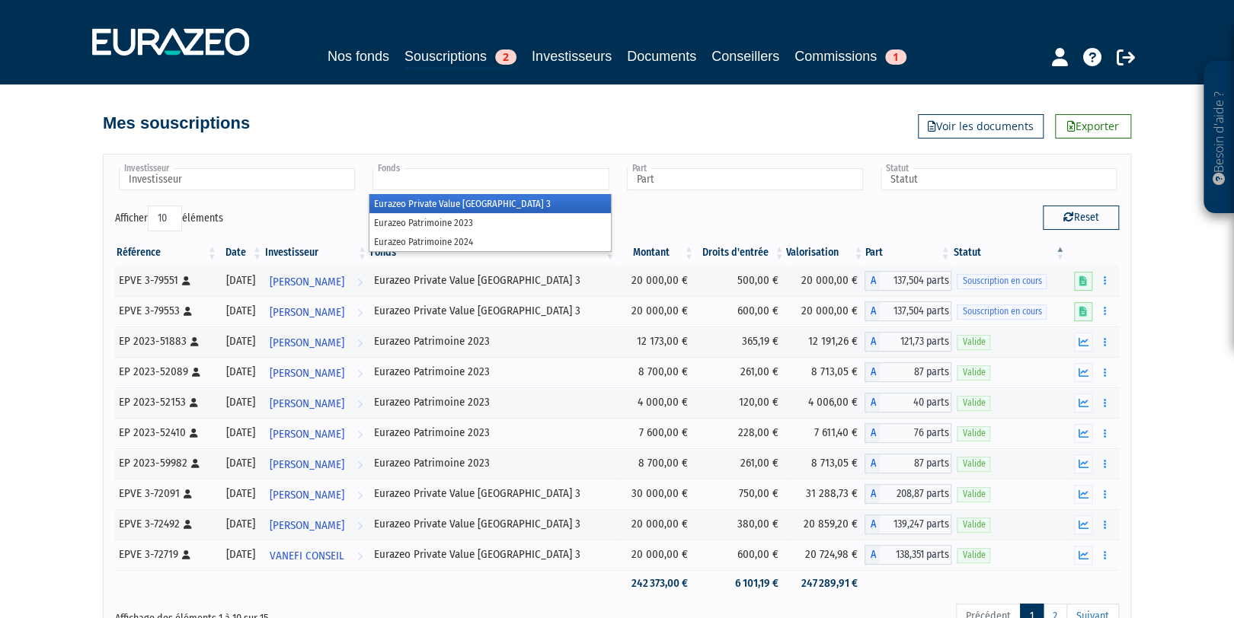 The width and height of the screenshot is (1234, 618). I want to click on div: EPVE 3-72091, so click(166, 494).